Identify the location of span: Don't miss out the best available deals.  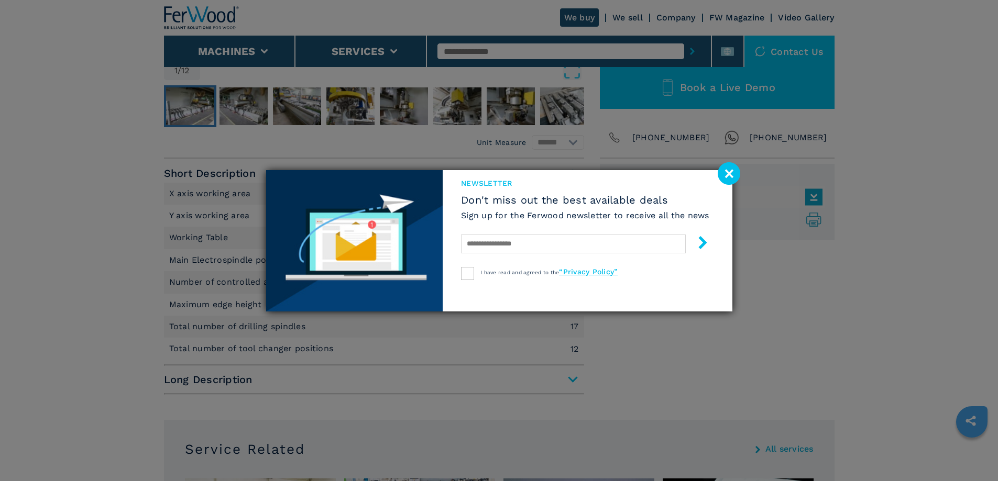
(585, 200).